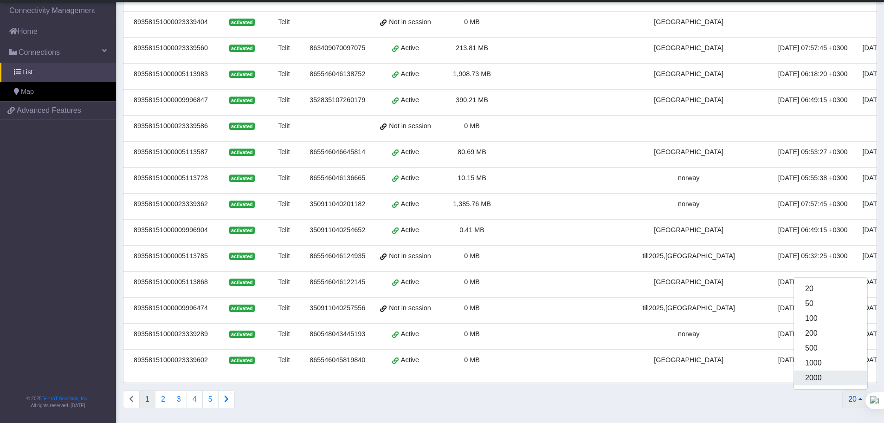  What do you see at coordinates (472, 74) in the screenshot?
I see `span: 1,908.73 MB` at bounding box center [472, 74].